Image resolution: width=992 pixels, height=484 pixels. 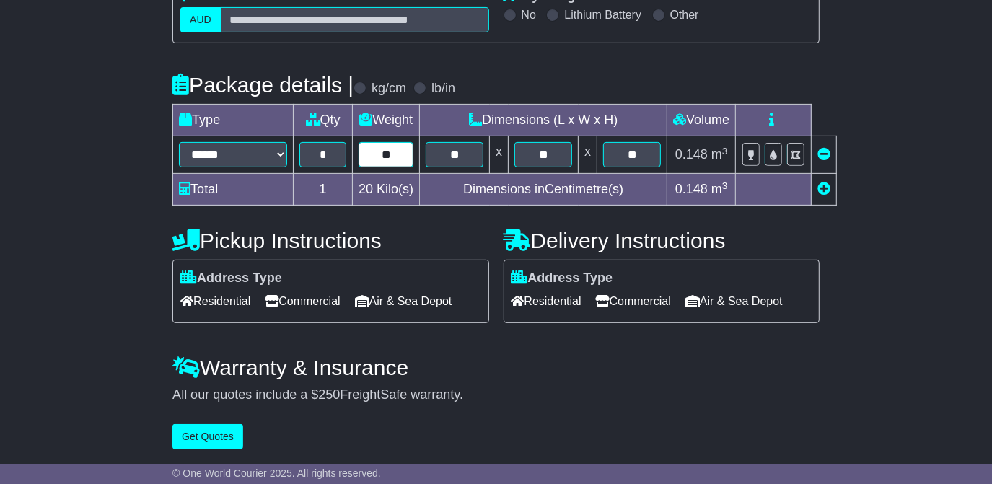 I want to click on div: All our quotes include a $ FreightSafe warranty., so click(x=496, y=395).